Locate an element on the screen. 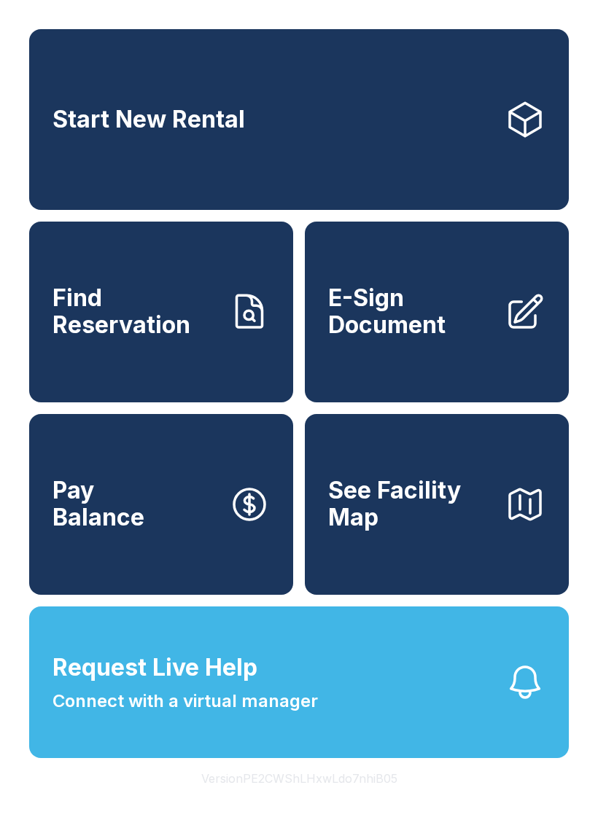  span: Request Live Help is located at coordinates (155, 668).